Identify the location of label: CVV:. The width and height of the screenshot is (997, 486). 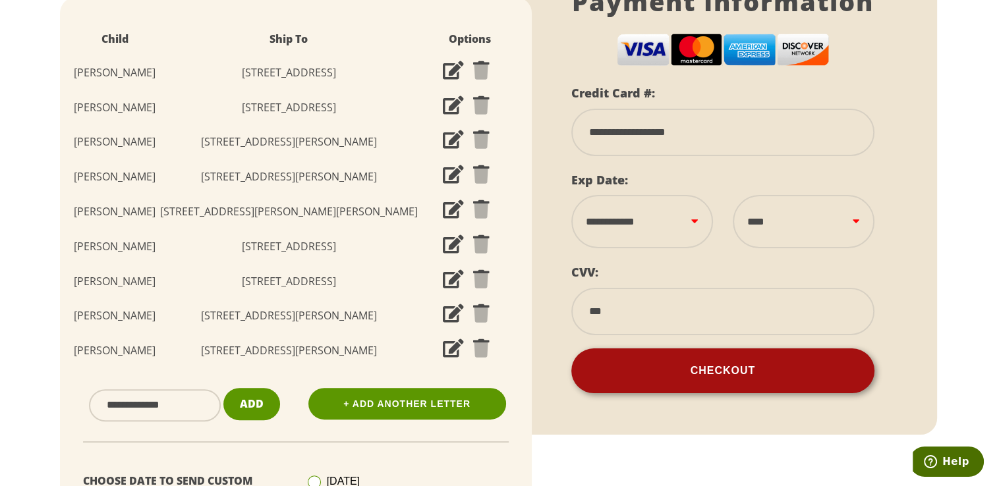
(585, 272).